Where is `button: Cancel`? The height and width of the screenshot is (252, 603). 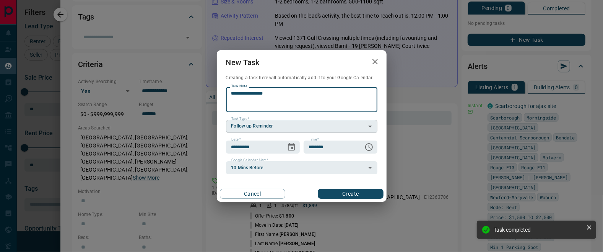 button: Cancel is located at coordinates (252, 194).